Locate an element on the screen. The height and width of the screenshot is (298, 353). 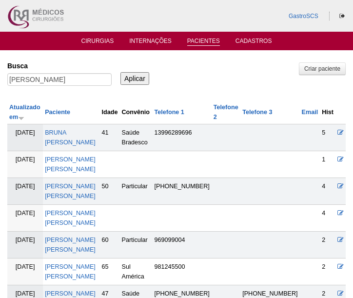
th: Hist is located at coordinates (328, 112).